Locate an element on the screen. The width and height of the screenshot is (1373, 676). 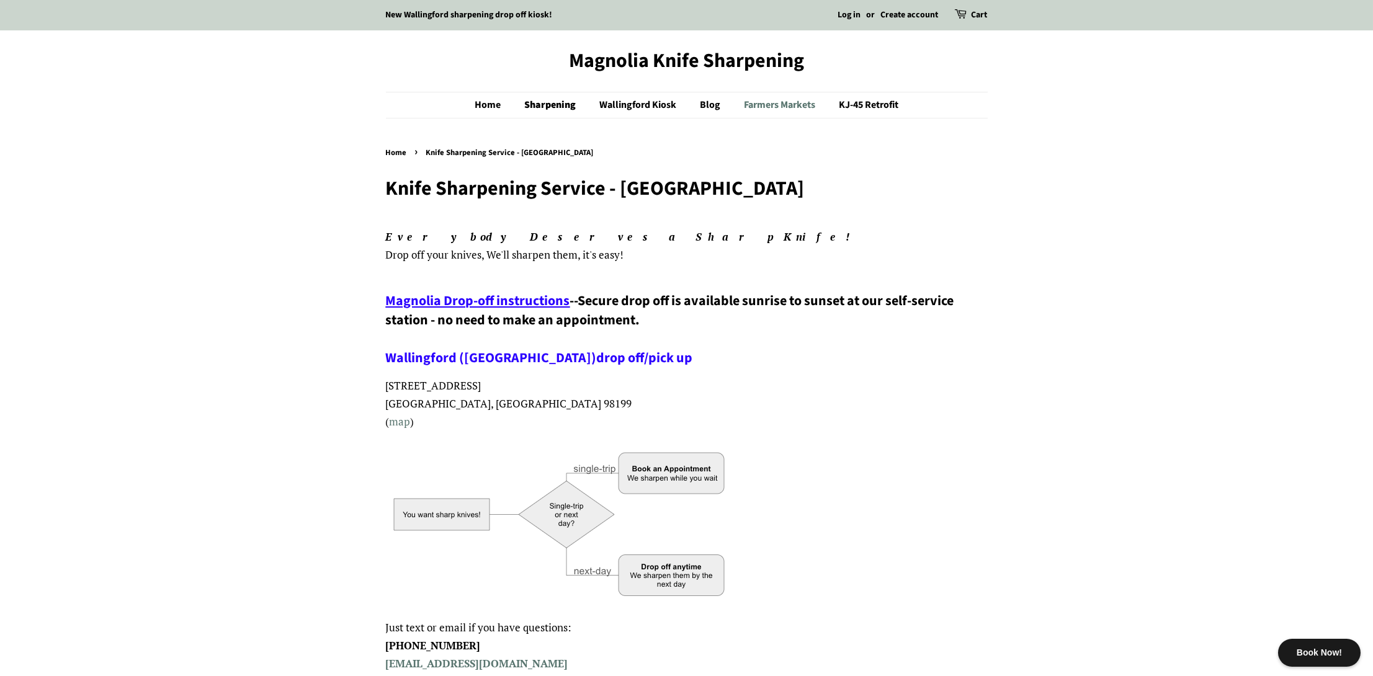
a: map is located at coordinates (400, 421).